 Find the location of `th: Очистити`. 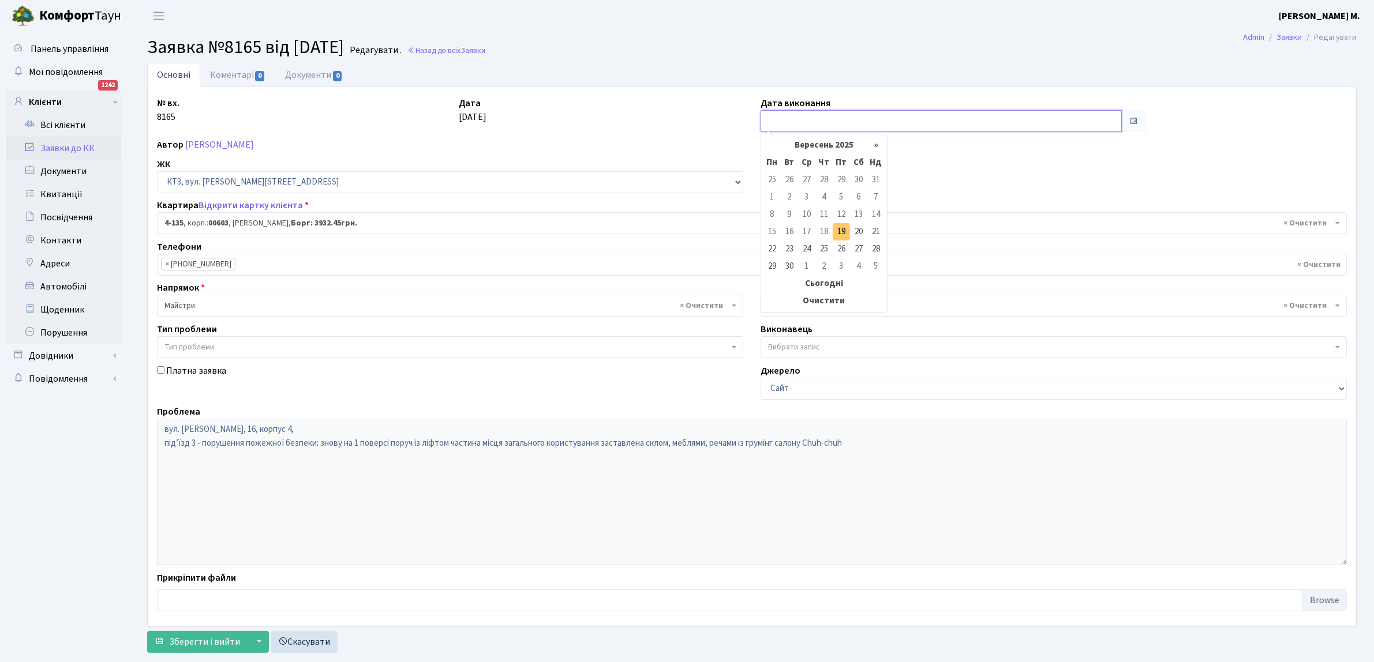

th: Очистити is located at coordinates (824, 301).